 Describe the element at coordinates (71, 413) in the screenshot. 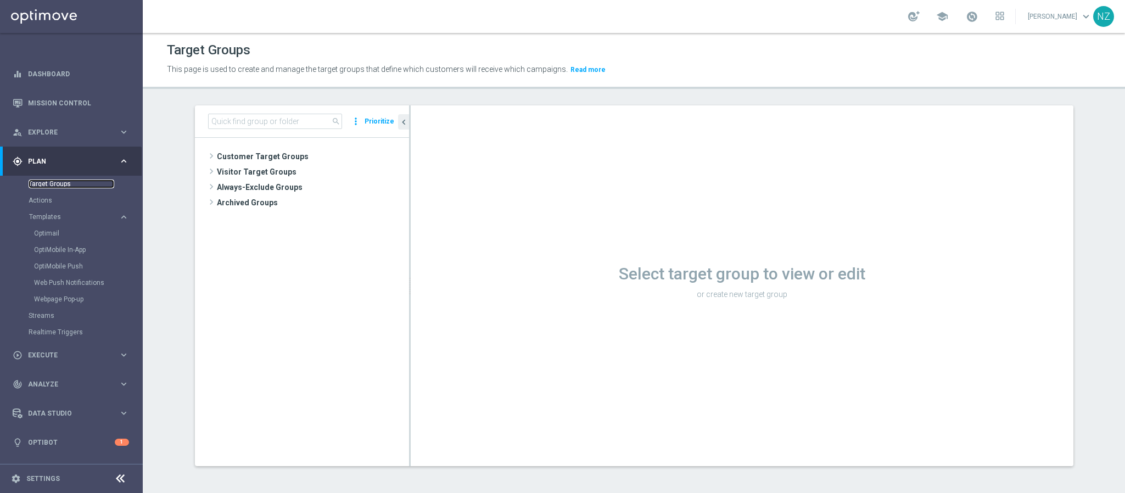

I see `button: Data Studio keyboard_arrow_right` at that location.